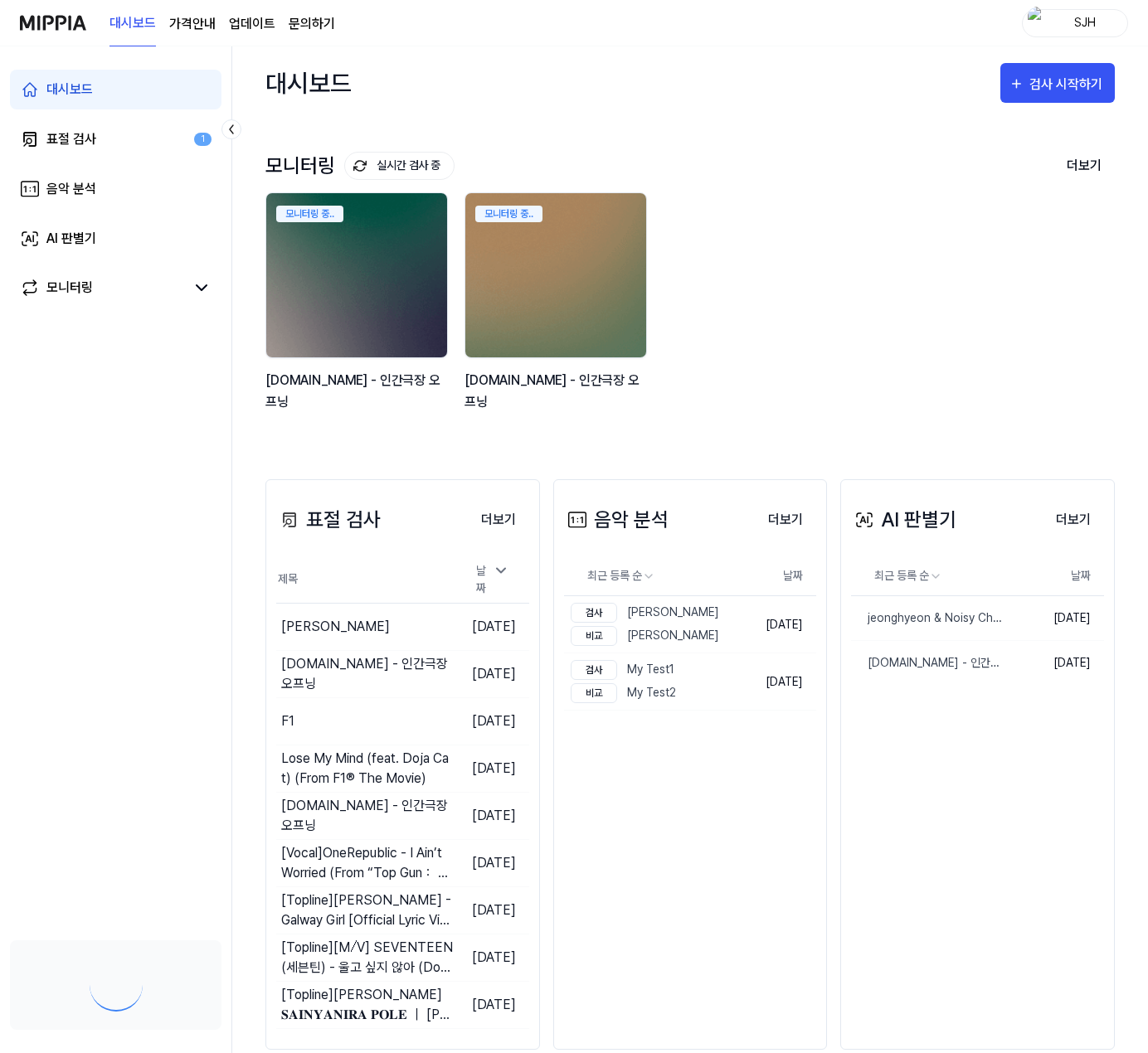 This screenshot has width=1148, height=1053. I want to click on div: 1, so click(202, 139).